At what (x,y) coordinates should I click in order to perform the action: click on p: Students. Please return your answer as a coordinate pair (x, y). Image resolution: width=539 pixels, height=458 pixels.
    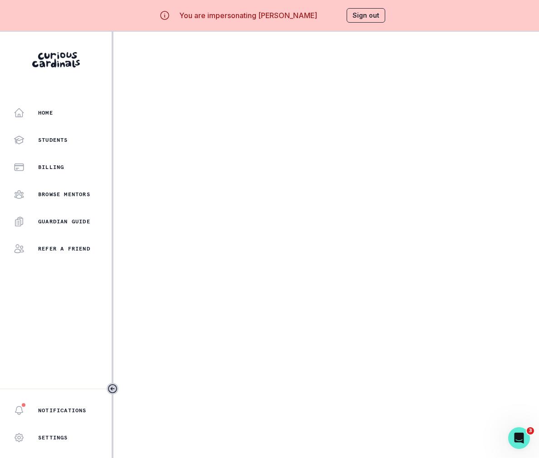
    Looking at the image, I should click on (53, 140).